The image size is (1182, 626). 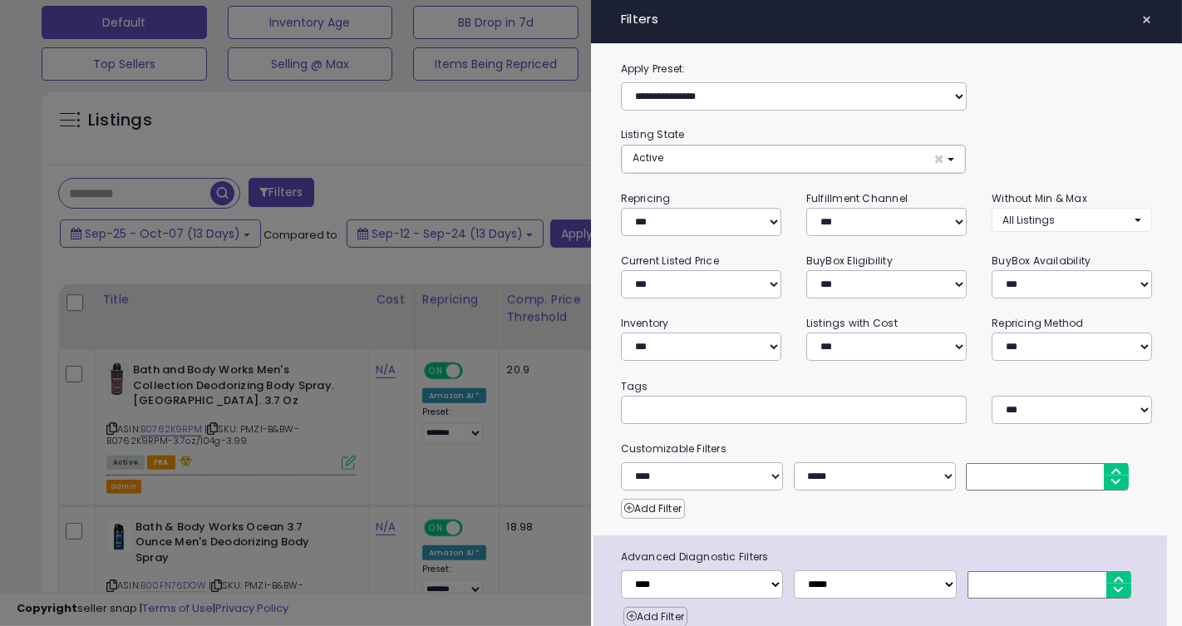 I want to click on small: Listings with Cost, so click(x=852, y=322).